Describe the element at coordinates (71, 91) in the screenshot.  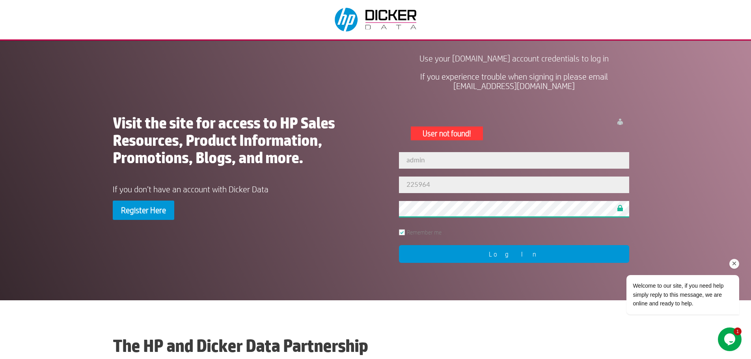
I see `div: Welcome to our site, if you need help simply reply to this message, we are online and ready to help.` at that location.